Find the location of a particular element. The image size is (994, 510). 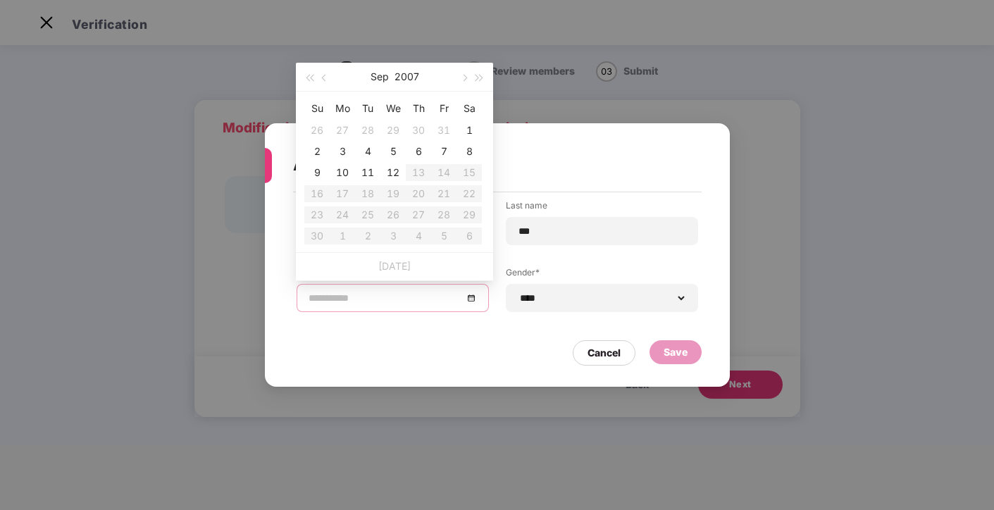

td: 2007-09-12 is located at coordinates (393, 173).